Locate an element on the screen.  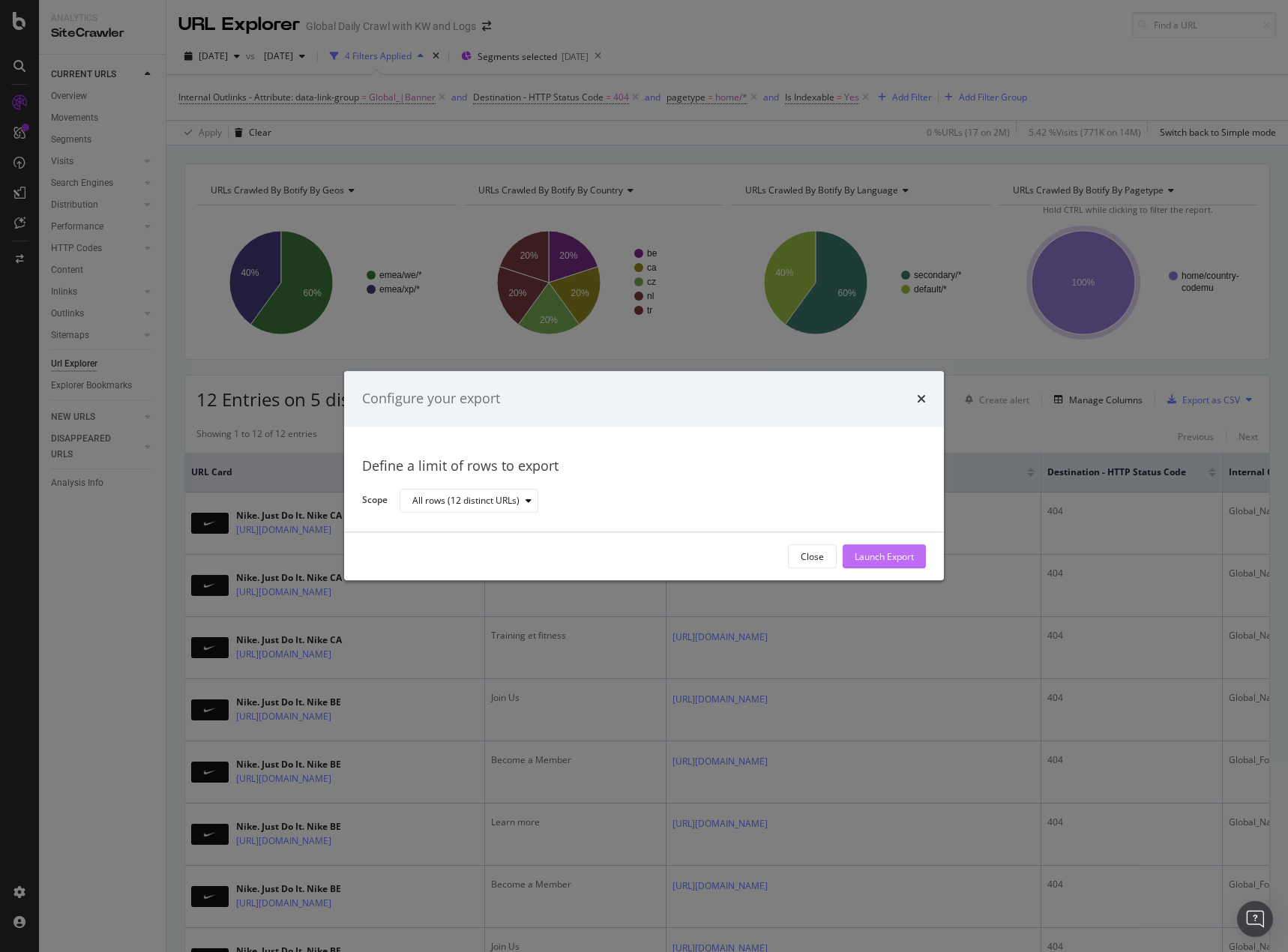
div: All rows (12 distinct URLs) is located at coordinates (466, 501).